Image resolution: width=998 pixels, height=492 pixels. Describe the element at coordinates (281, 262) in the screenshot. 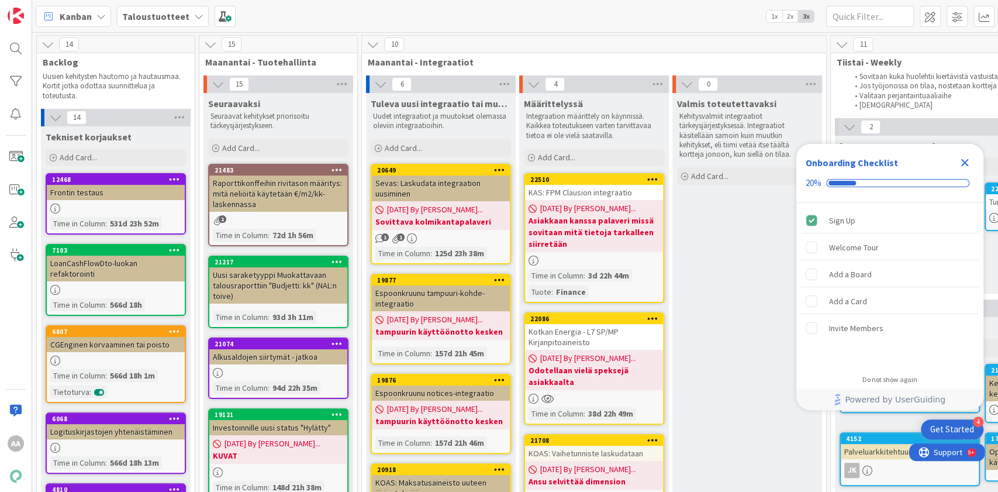

I see `div: 21217` at that location.